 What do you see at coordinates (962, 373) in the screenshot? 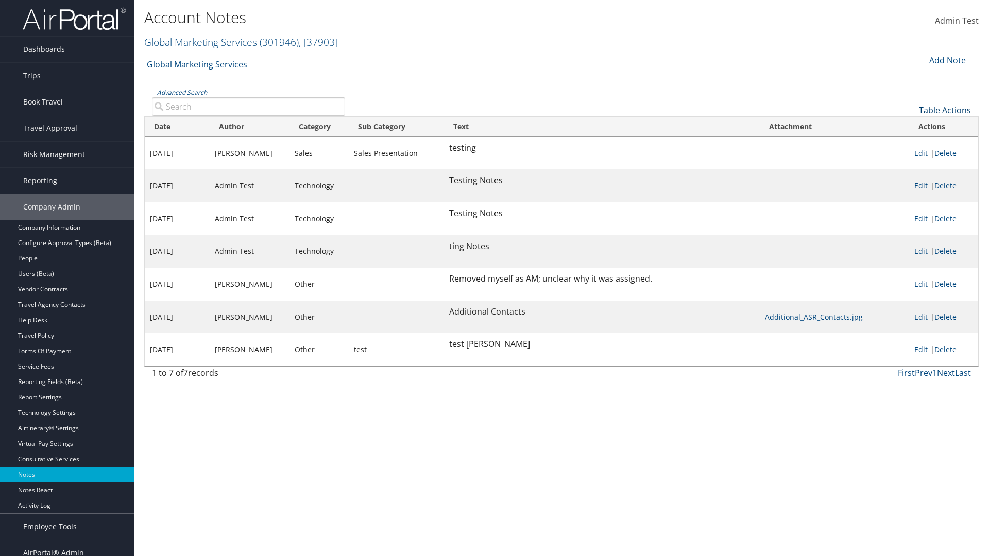
I see `a: Last` at bounding box center [962, 373].